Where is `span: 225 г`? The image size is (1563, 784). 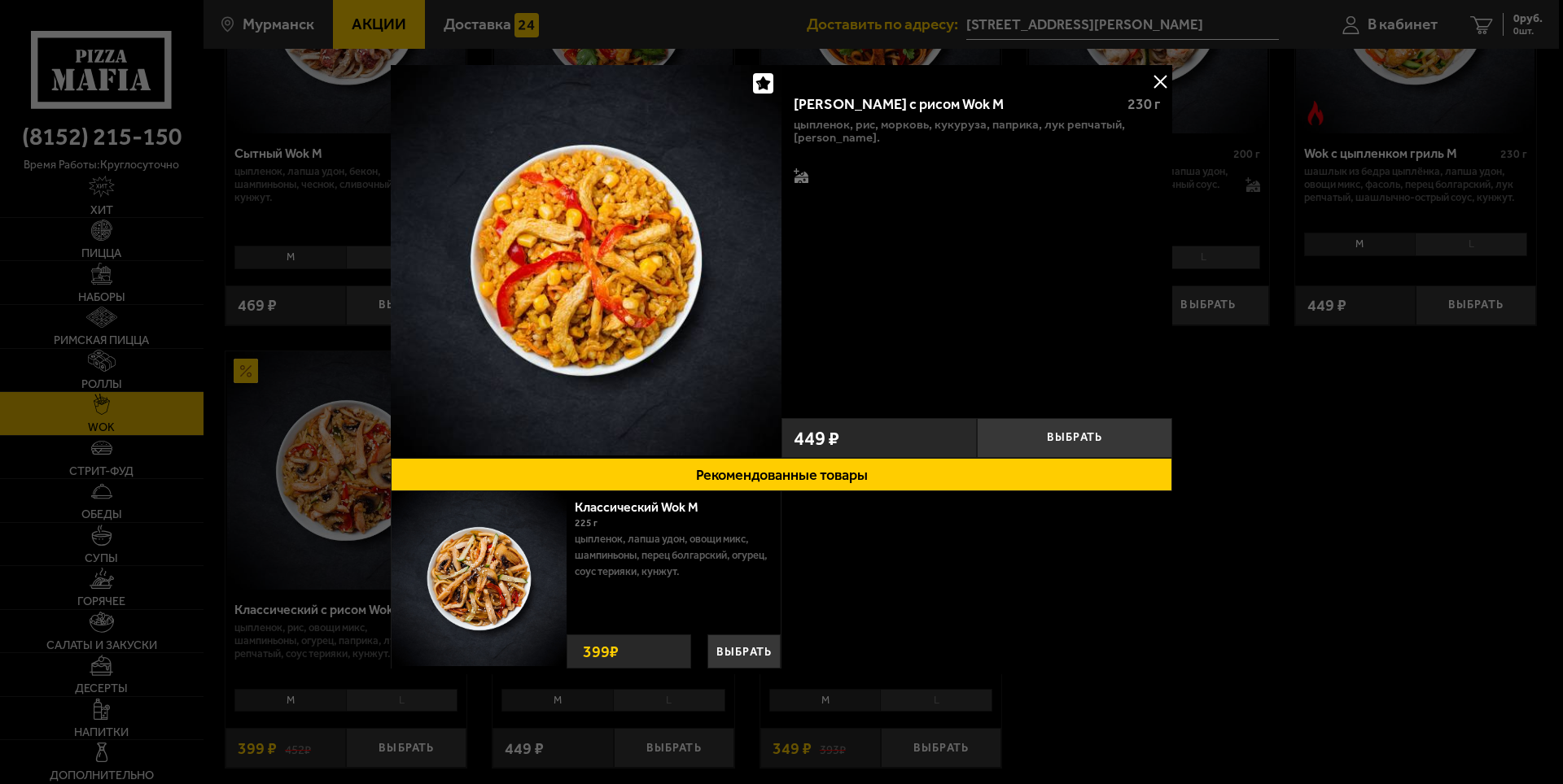 span: 225 г is located at coordinates (586, 523).